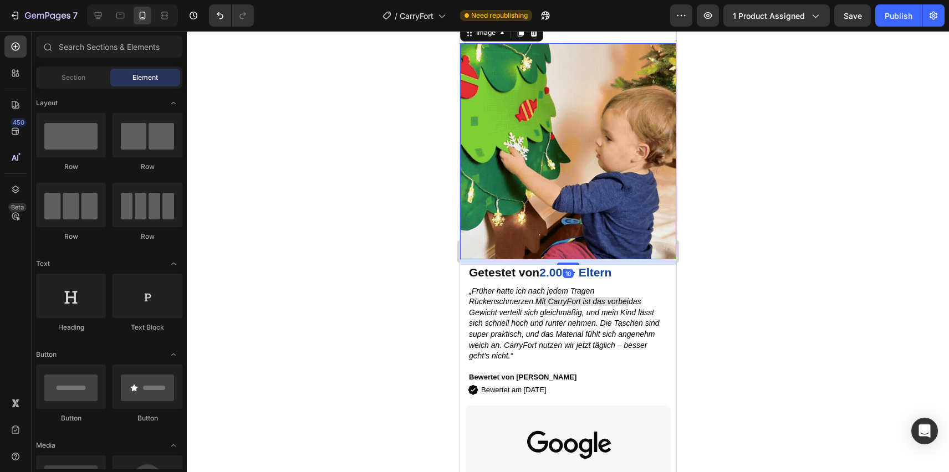  What do you see at coordinates (71, 328) in the screenshot?
I see `div: Heading` at bounding box center [71, 328].